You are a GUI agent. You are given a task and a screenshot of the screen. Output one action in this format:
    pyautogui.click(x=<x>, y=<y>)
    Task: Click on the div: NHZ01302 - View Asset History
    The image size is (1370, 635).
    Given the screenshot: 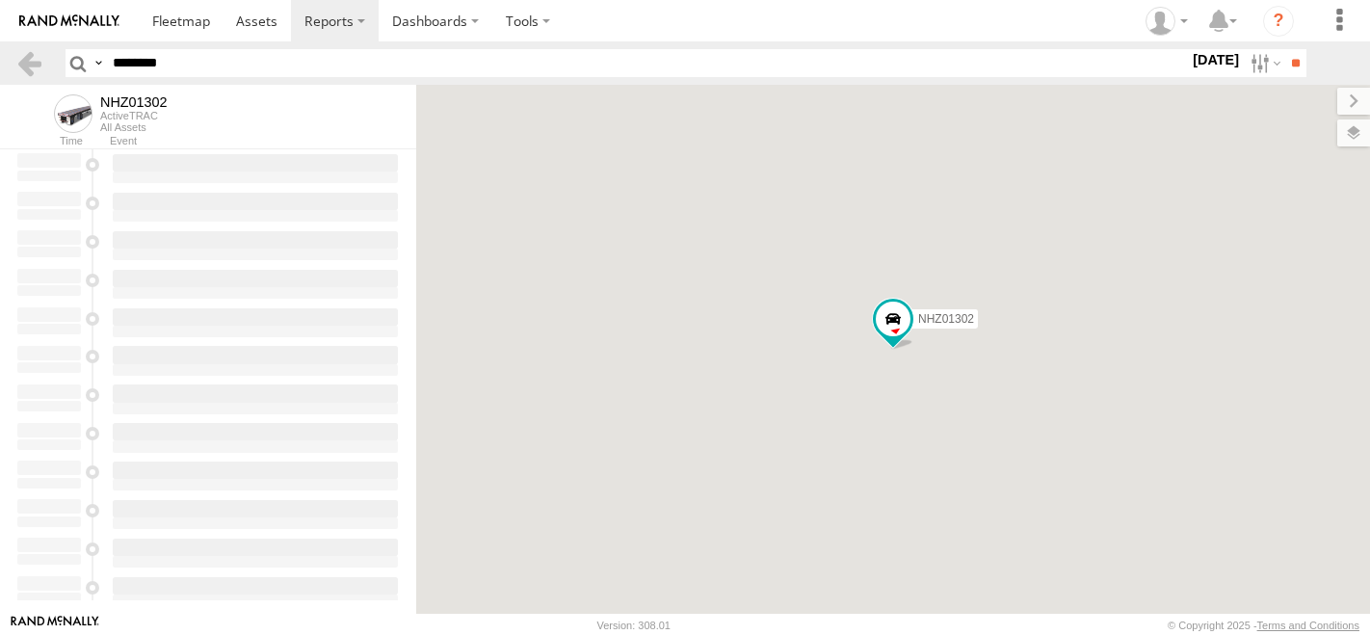 What is the action you would take?
    pyautogui.click(x=134, y=102)
    